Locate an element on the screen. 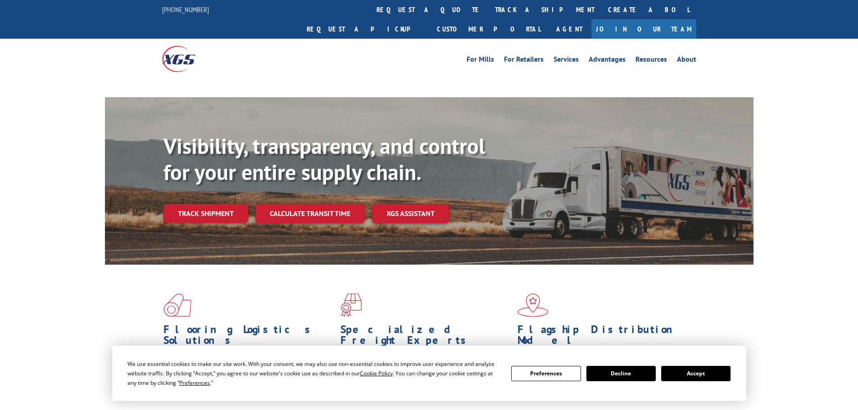 The image size is (858, 410). a: Calculate transit time is located at coordinates (310, 213).